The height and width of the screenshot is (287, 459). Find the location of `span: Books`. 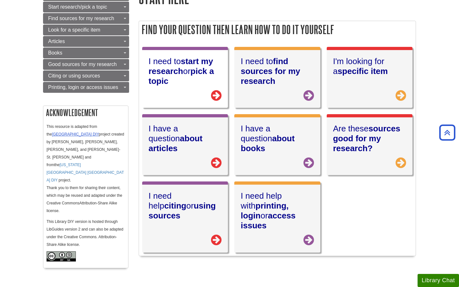

span: Books is located at coordinates (55, 53).